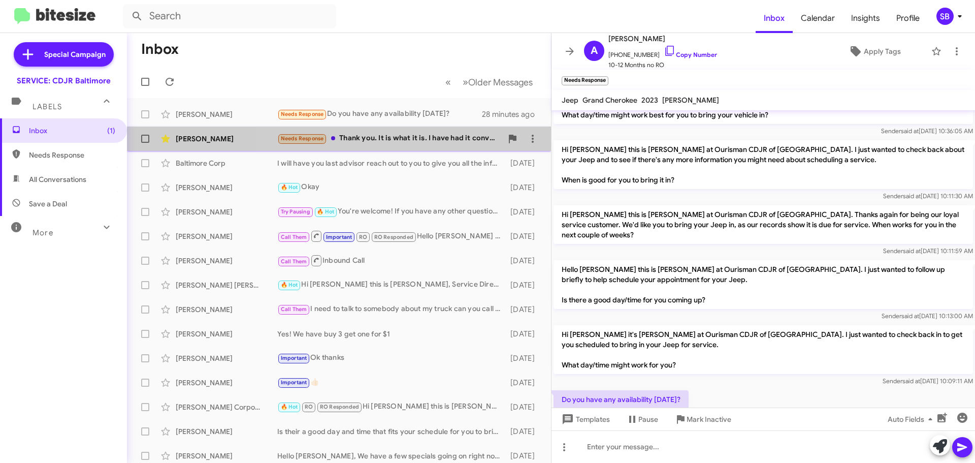 The image size is (975, 463). What do you see at coordinates (818, 18) in the screenshot?
I see `span: Calendar` at bounding box center [818, 18].